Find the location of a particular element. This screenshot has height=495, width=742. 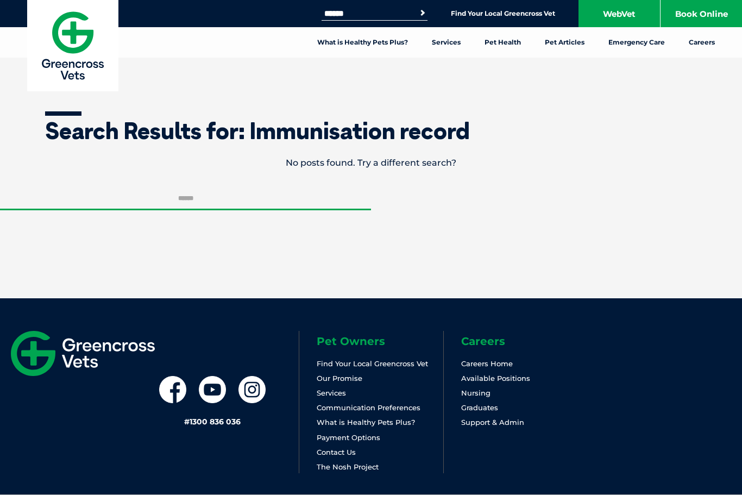

a: Payment Options is located at coordinates (348, 437).